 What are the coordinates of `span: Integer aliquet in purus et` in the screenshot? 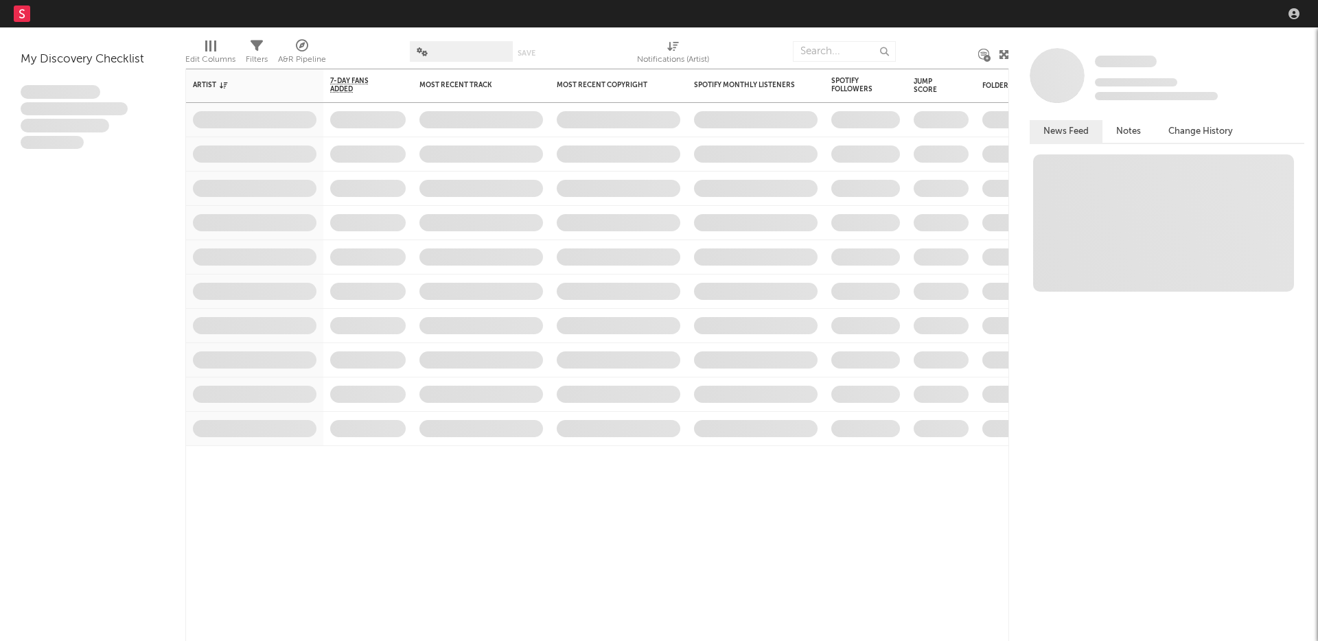 It's located at (74, 109).